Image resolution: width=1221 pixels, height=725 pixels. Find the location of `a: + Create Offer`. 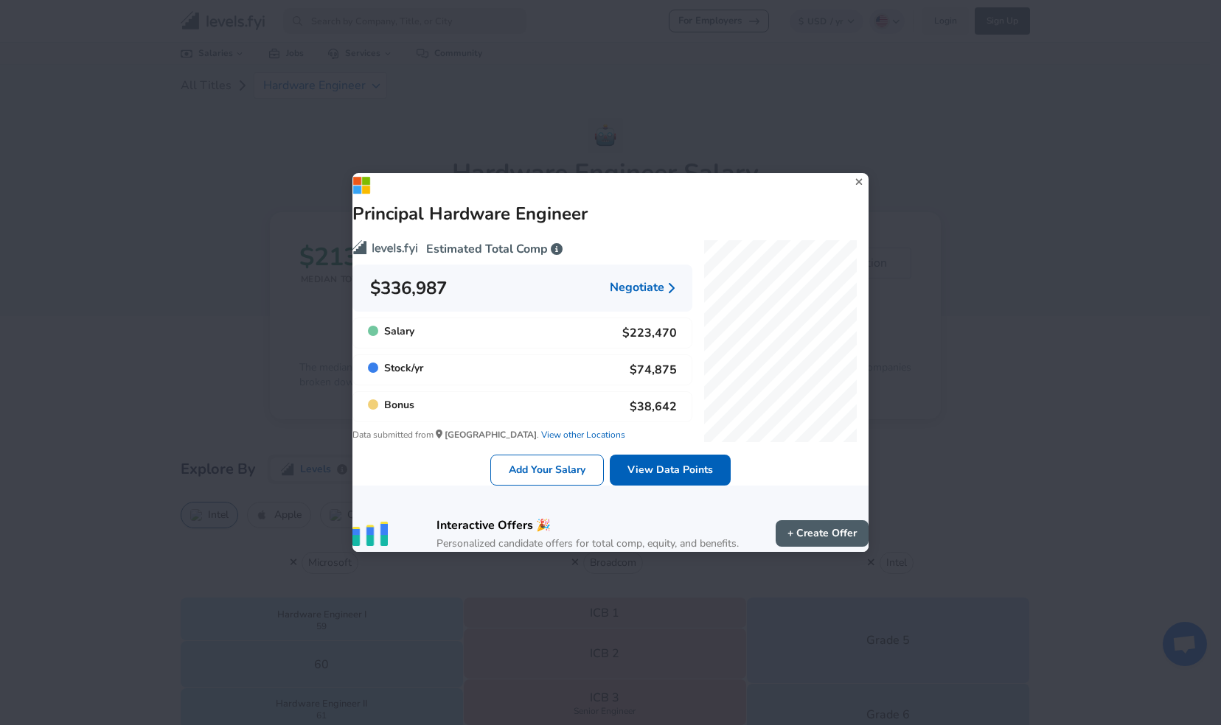

a: + Create Offer is located at coordinates (822, 534).